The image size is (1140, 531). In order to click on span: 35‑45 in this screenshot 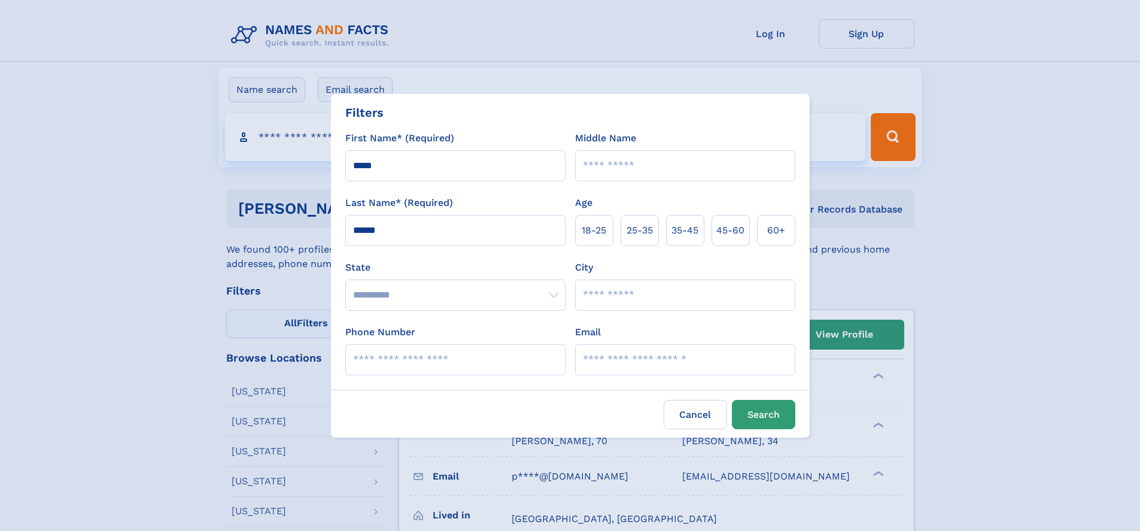, I will do `click(685, 230)`.